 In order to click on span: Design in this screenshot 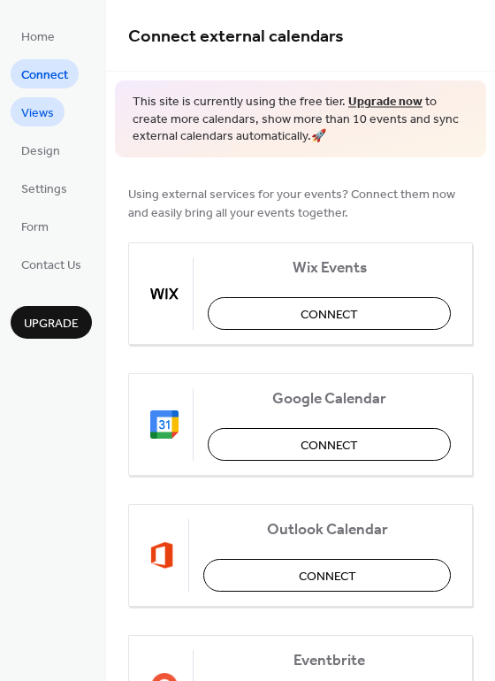, I will do `click(41, 151)`.